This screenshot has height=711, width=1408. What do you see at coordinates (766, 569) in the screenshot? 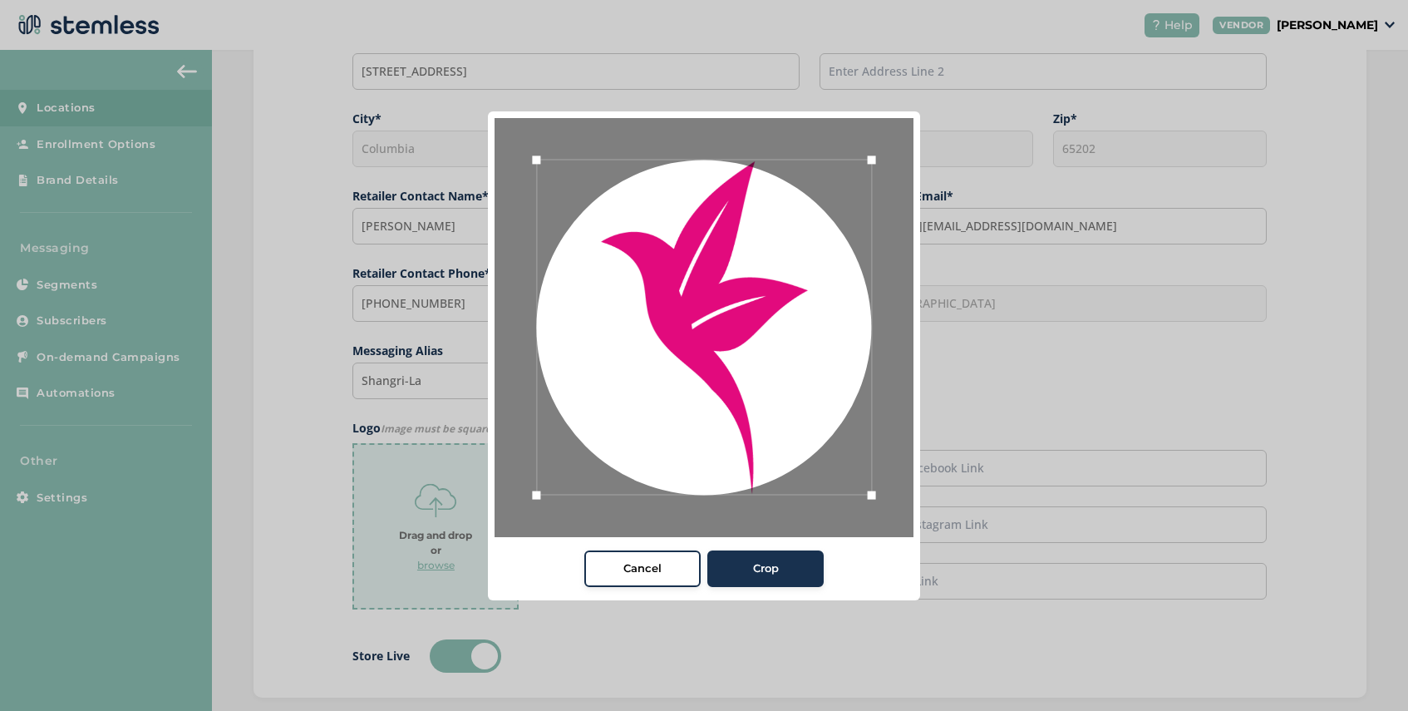
I see `button: Crop` at bounding box center [766, 569].